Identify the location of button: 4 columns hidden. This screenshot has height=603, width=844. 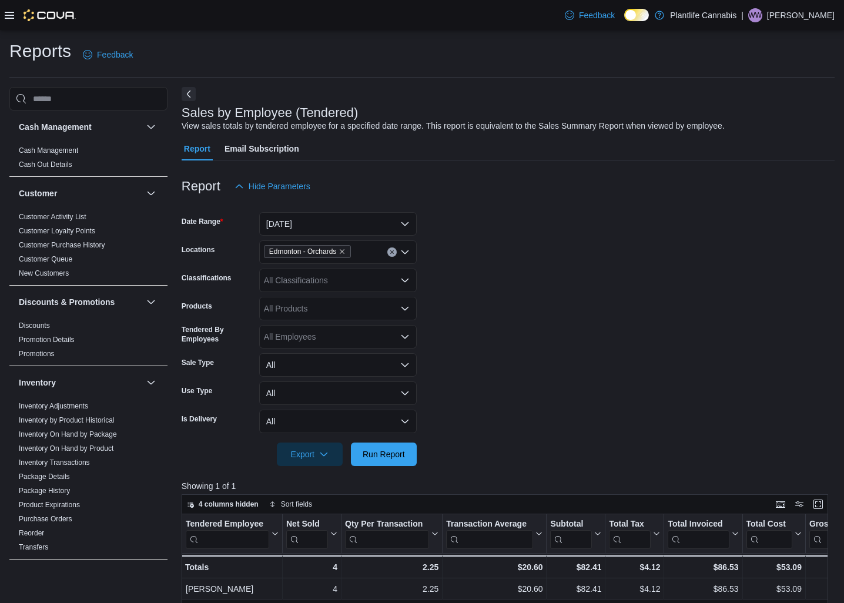
(223, 504).